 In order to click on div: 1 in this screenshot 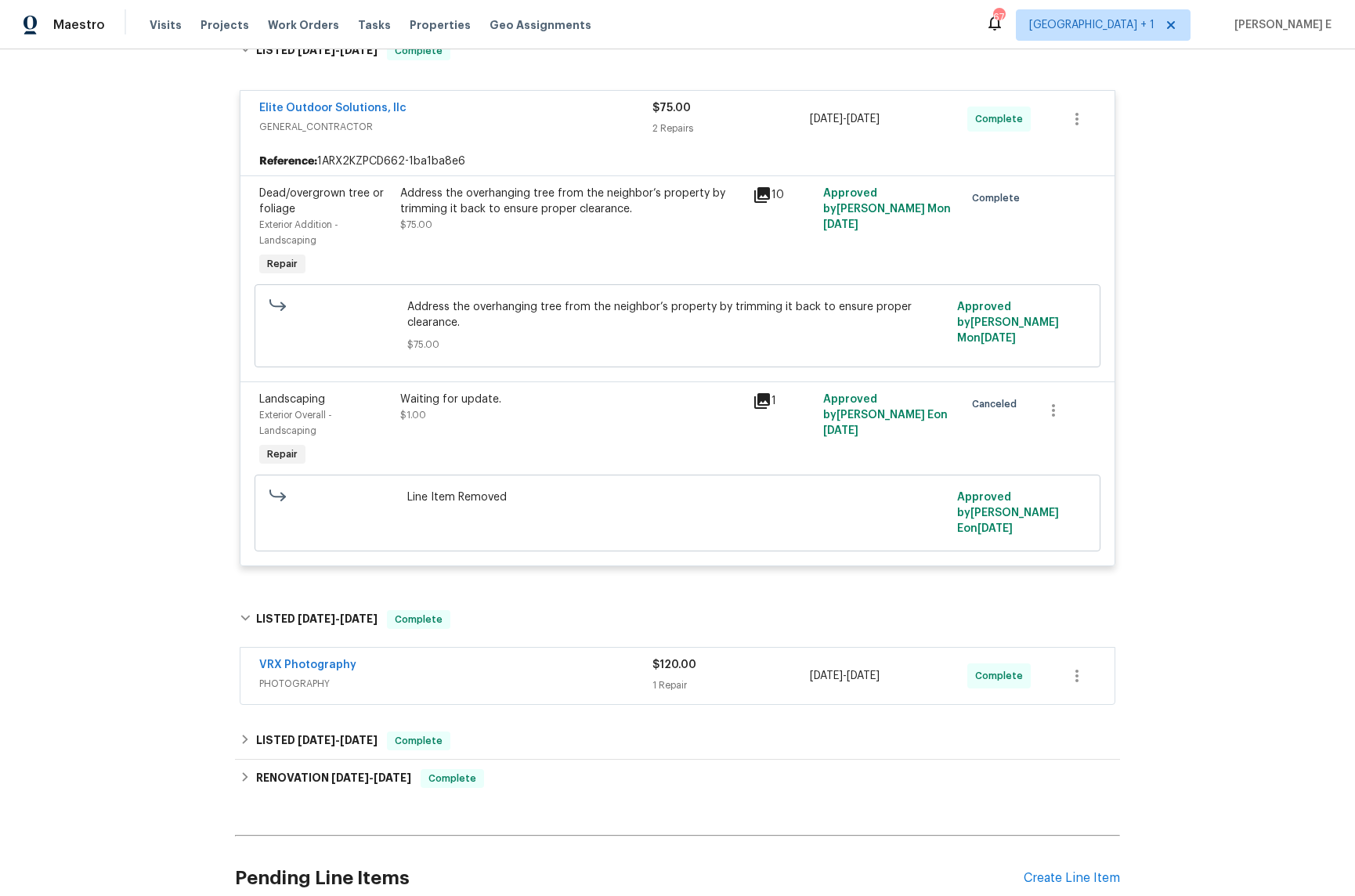, I will do `click(783, 401)`.